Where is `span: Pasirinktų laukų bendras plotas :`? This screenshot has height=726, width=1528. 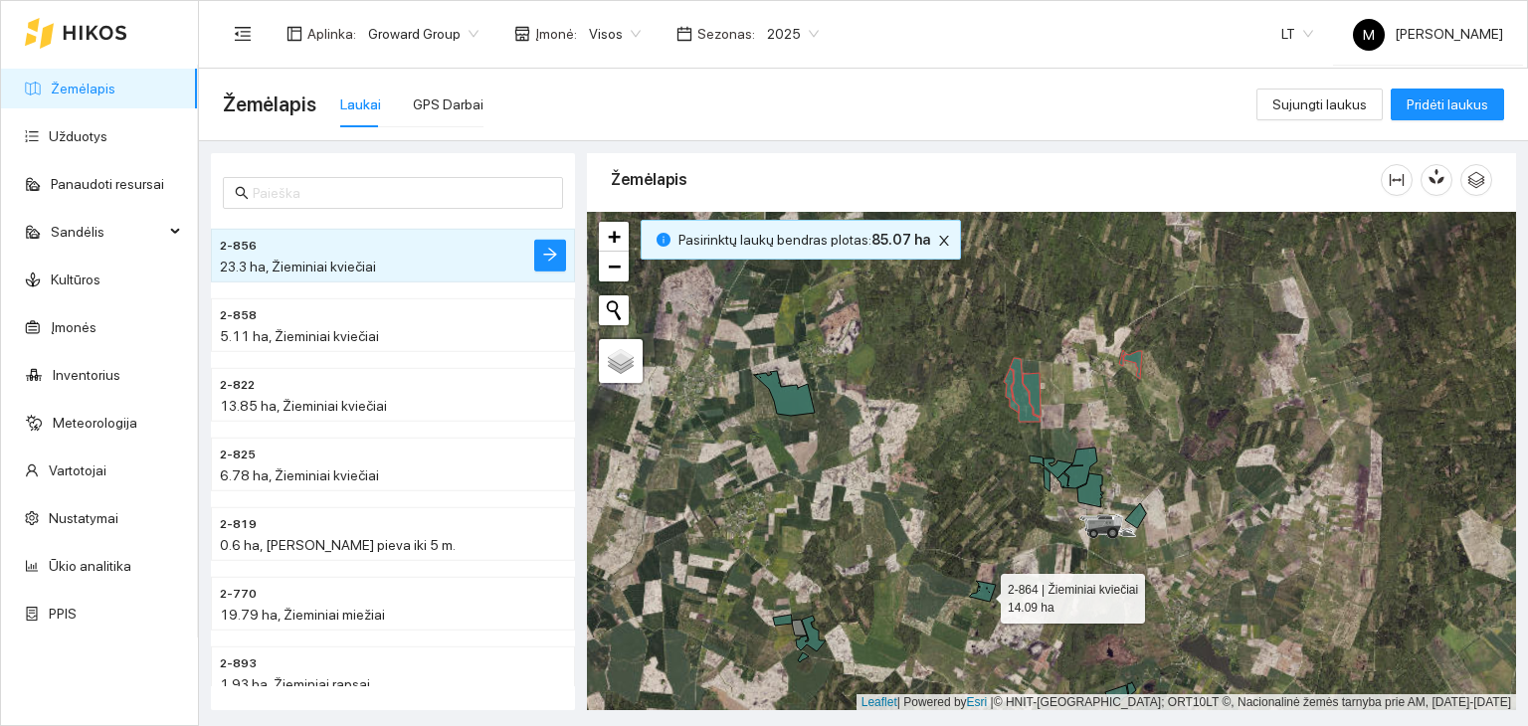 span: Pasirinktų laukų bendras plotas : is located at coordinates (804, 240).